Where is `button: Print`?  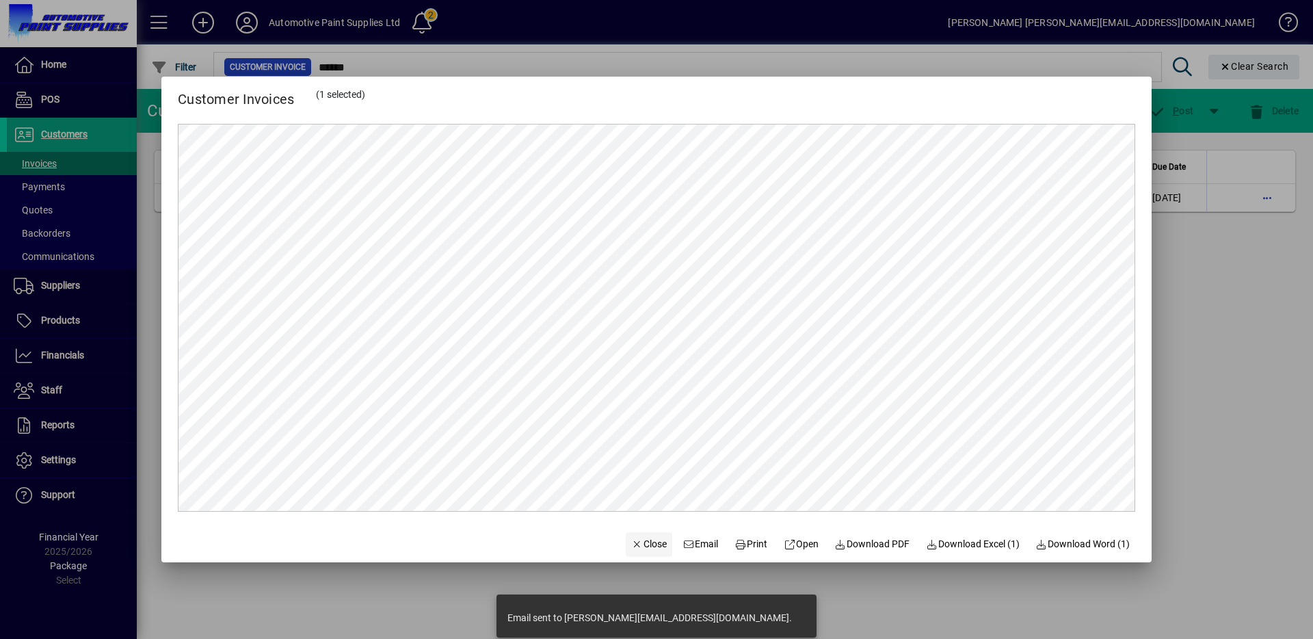
button: Print is located at coordinates (751, 544).